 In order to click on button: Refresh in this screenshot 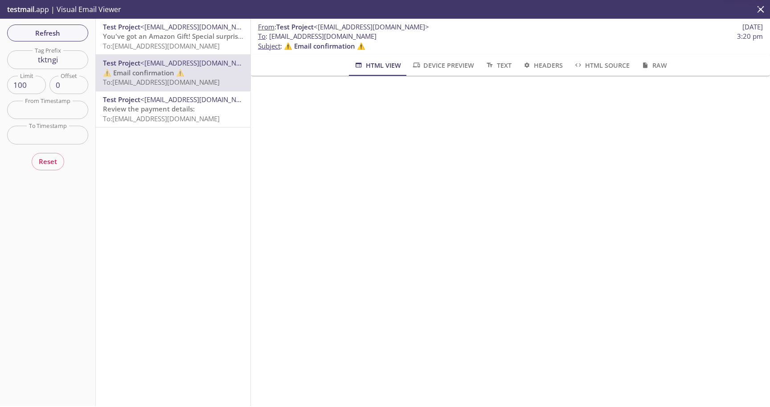, I will do `click(48, 33)`.